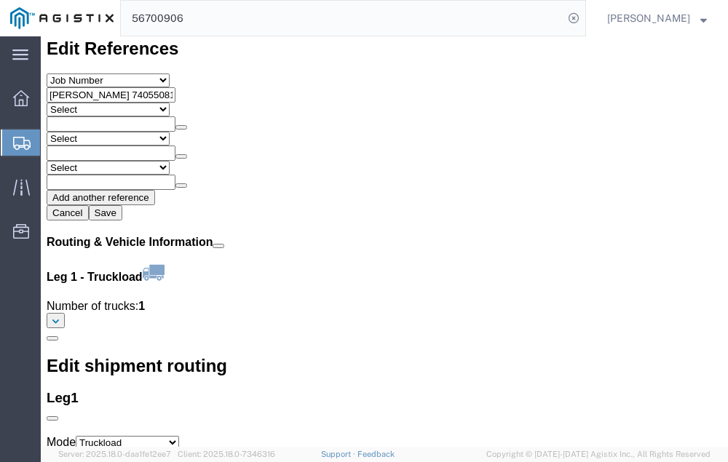  I want to click on a: Feedback, so click(376, 454).